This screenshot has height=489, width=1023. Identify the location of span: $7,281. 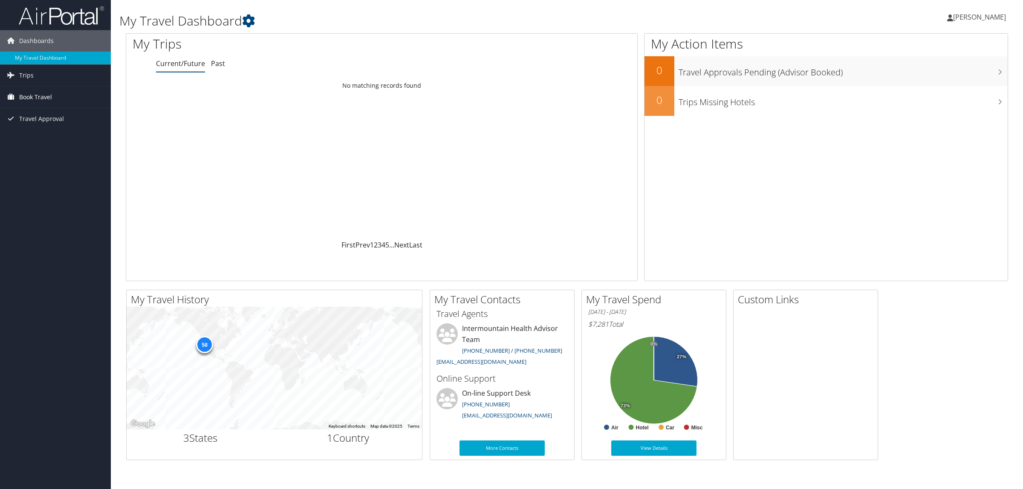
(598, 324).